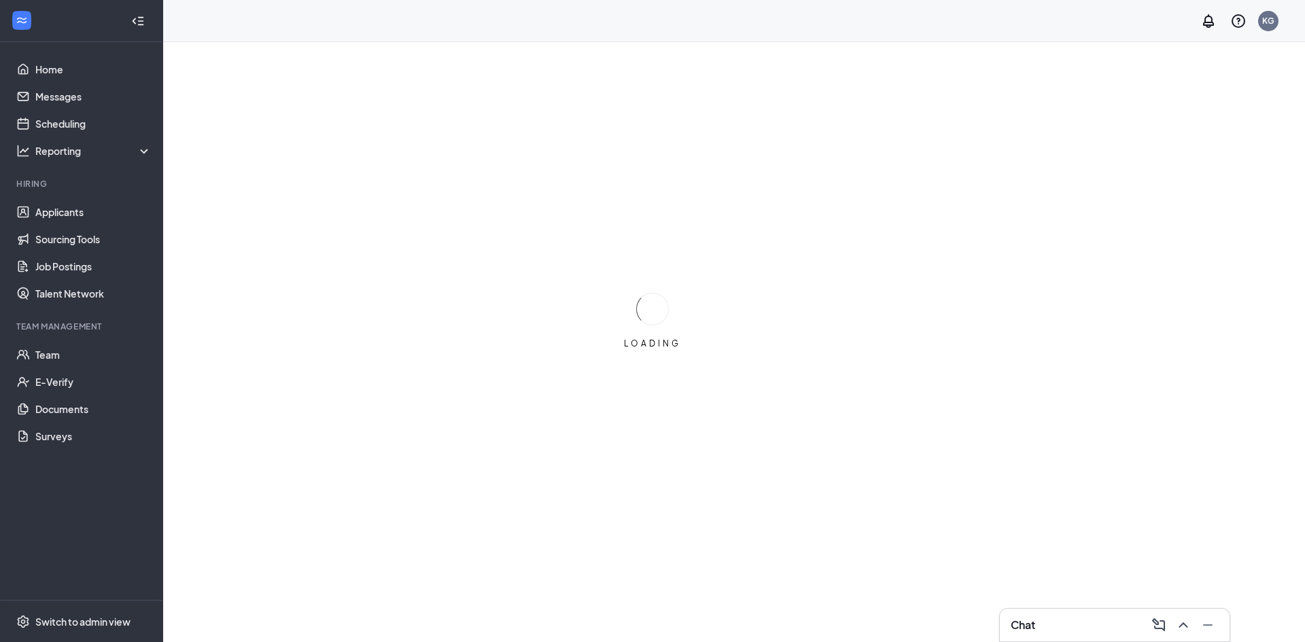 This screenshot has width=1305, height=642. Describe the element at coordinates (1208, 625) in the screenshot. I see `svg: Minimize` at that location.